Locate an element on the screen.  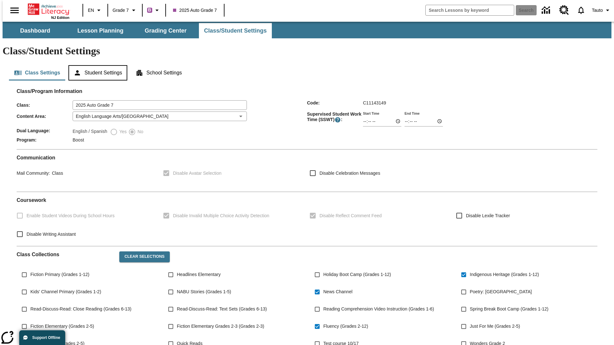
span: Spring Break Boot Camp (Grades 1-12) is located at coordinates (509, 309).